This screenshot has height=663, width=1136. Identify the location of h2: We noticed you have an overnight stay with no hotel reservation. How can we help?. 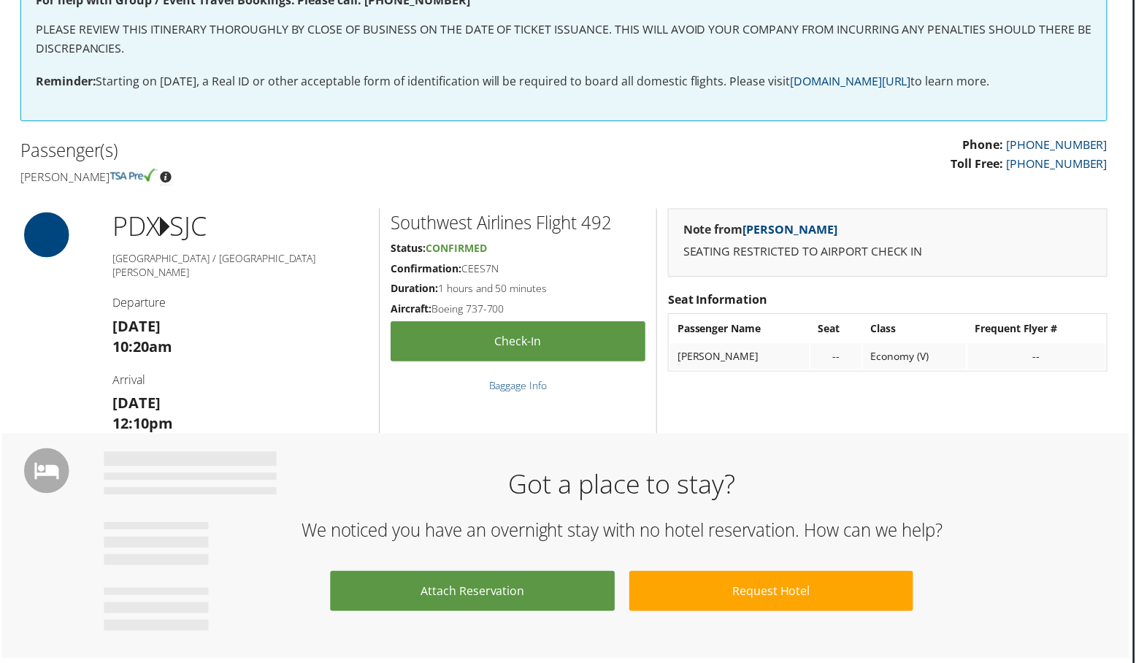
(622, 532).